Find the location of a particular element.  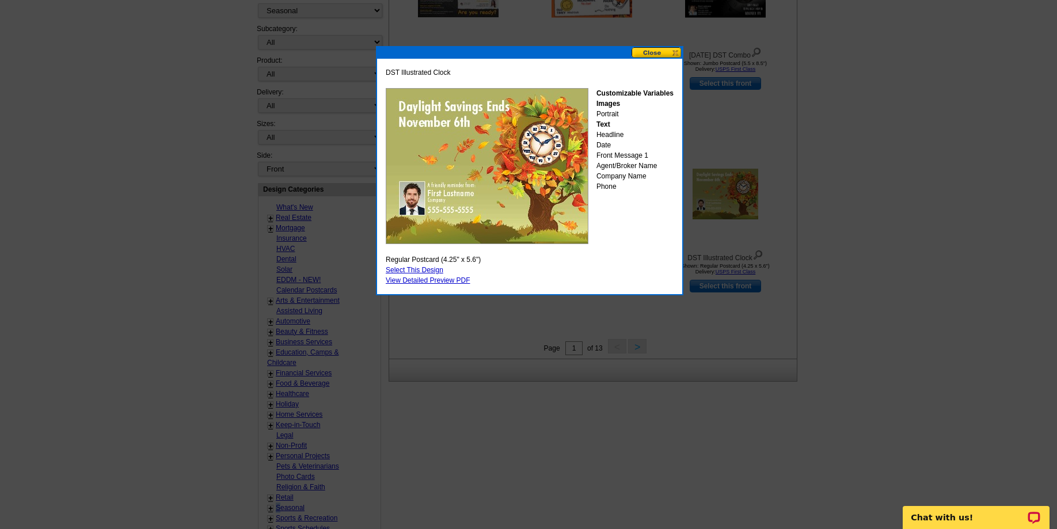

a: Select This Design is located at coordinates (415, 270).